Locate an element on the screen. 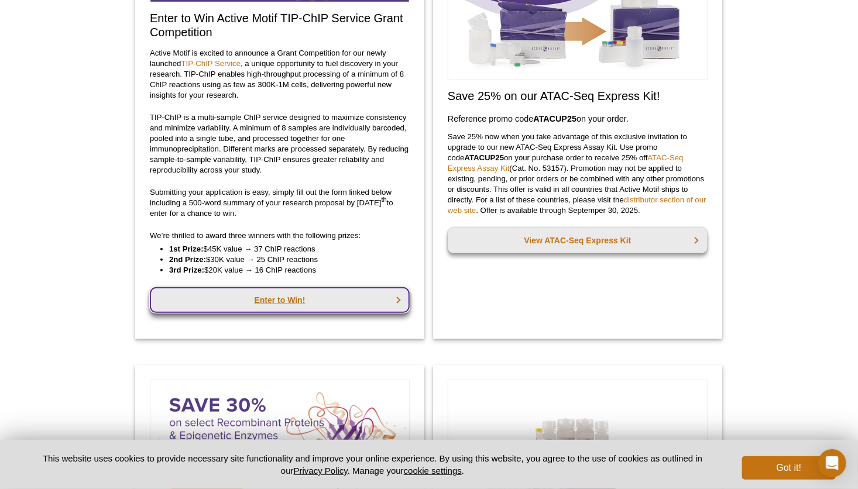  p: Submitting your application is easy, simply fill out the form linked below including a 500-word s... is located at coordinates (280, 203).